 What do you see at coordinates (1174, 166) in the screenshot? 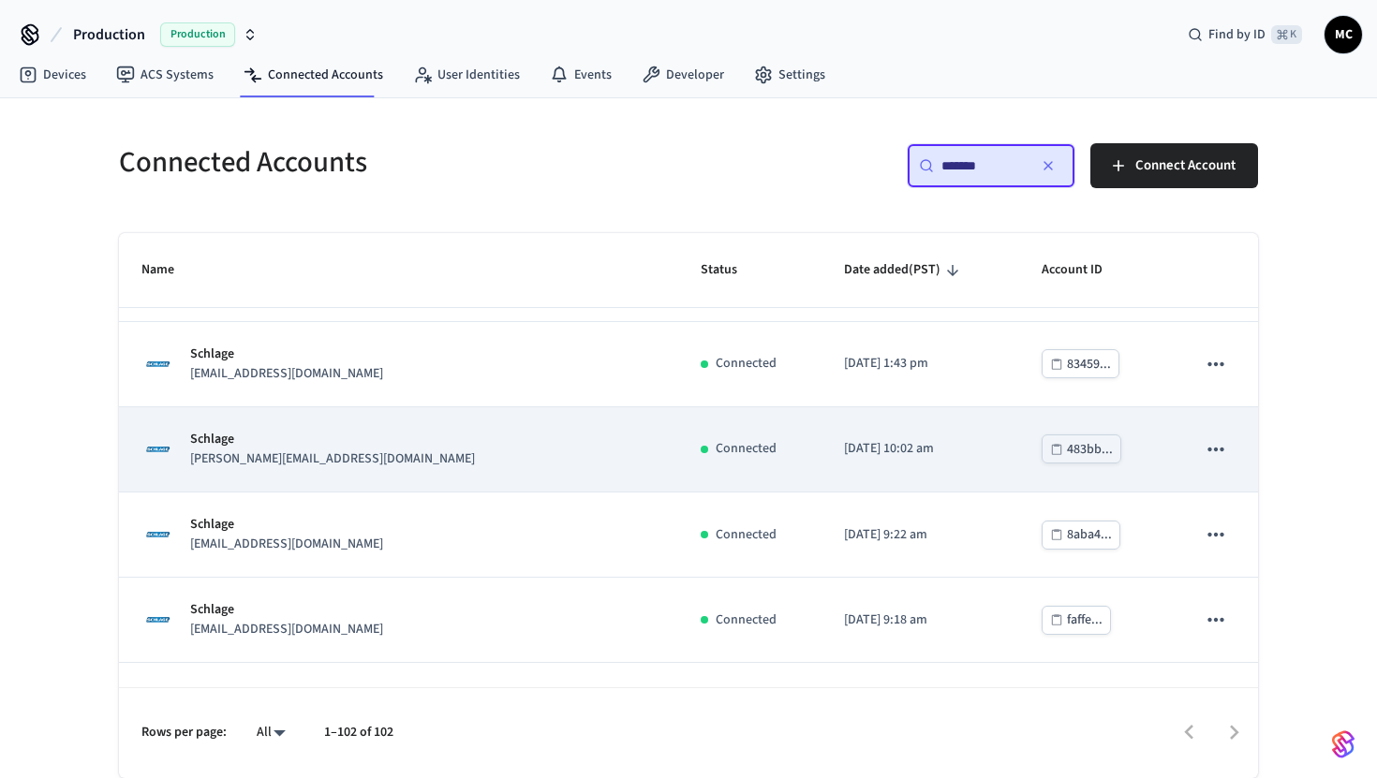
I see `button: Connect Account` at bounding box center [1174, 166].